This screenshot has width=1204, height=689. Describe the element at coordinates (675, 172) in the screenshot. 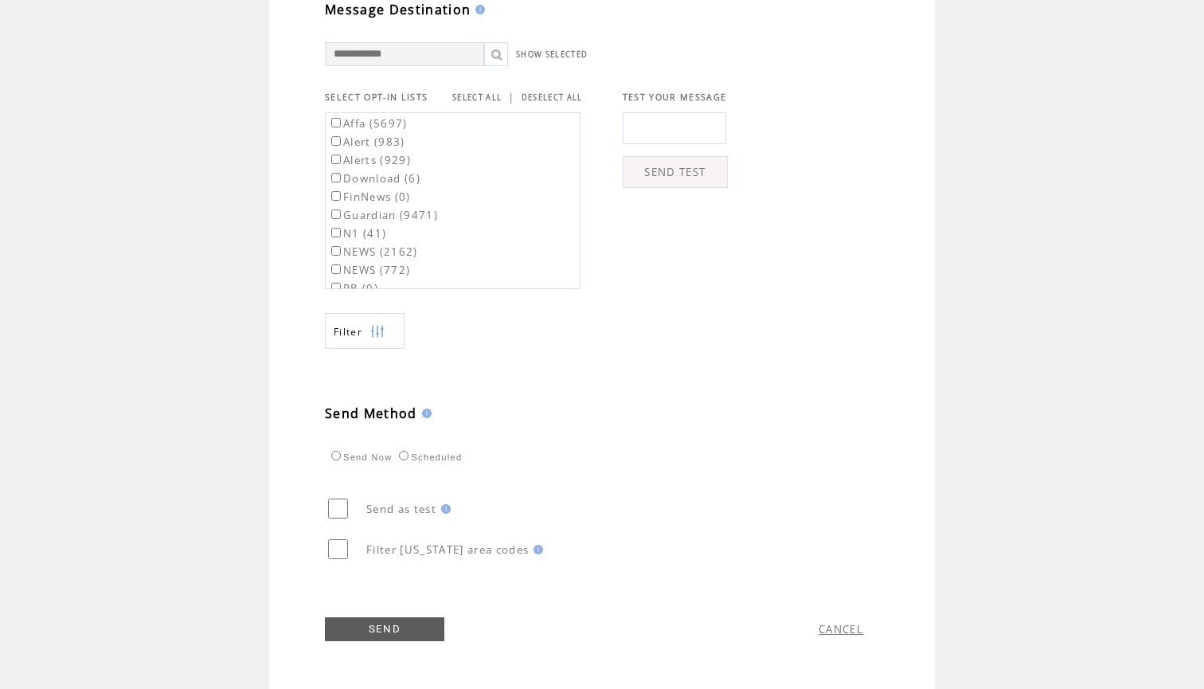

I see `a: SEND TEST` at that location.